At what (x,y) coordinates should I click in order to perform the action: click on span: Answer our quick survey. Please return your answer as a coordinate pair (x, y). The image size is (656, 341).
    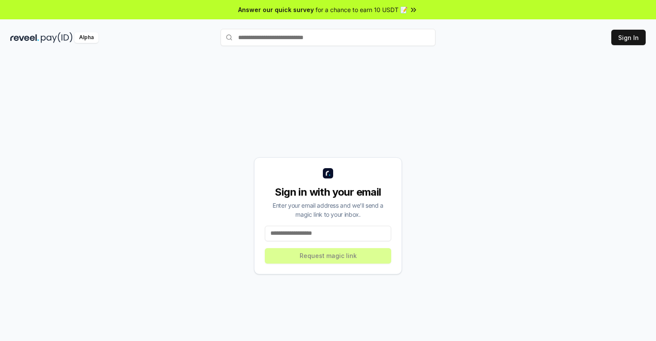
    Looking at the image, I should click on (276, 9).